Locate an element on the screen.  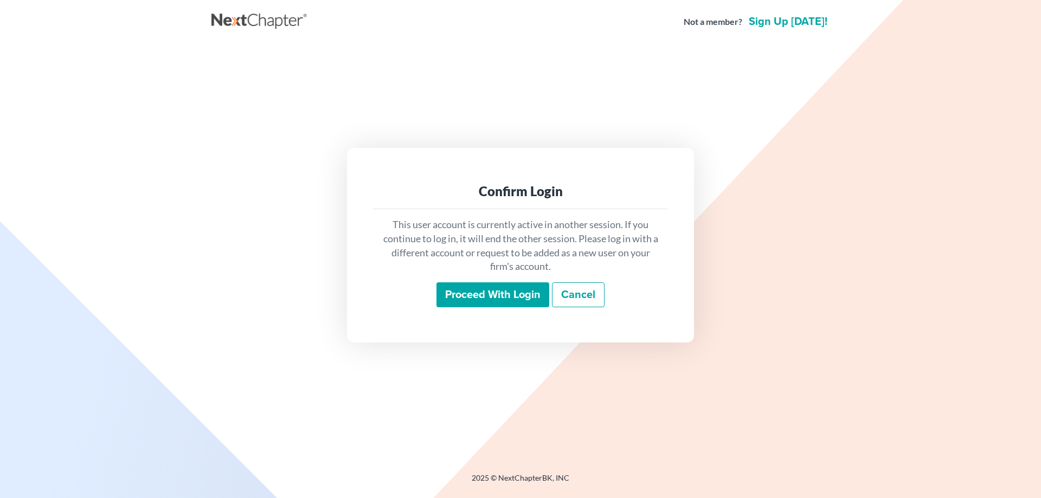
div: Confirm Login is located at coordinates (520, 191).